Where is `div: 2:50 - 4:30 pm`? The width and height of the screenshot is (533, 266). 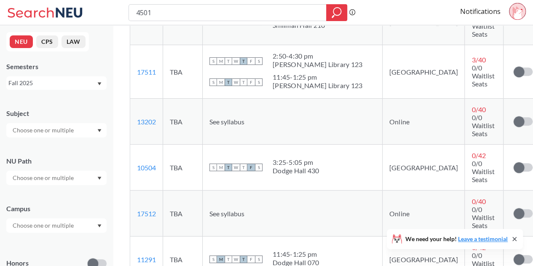 div: 2:50 - 4:30 pm is located at coordinates (317, 56).